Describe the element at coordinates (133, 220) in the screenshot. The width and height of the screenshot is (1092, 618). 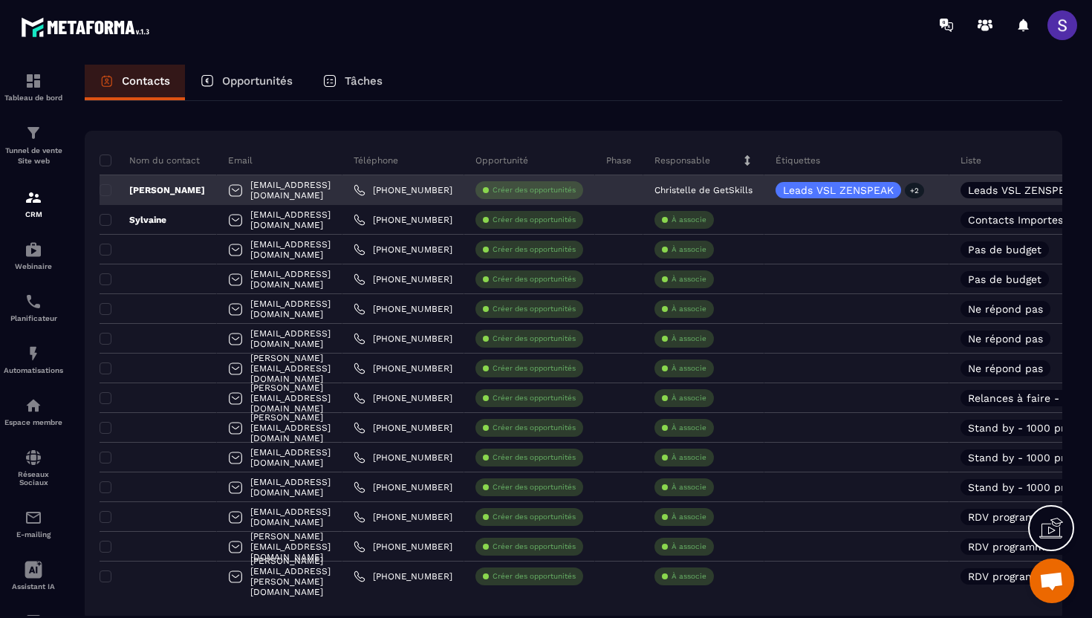
I see `p: Sylvaine` at that location.